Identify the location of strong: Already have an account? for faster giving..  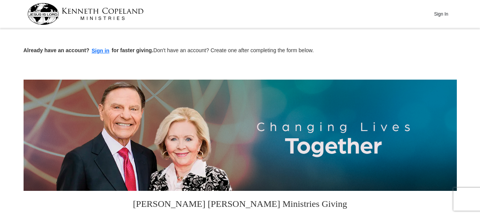
(89, 50).